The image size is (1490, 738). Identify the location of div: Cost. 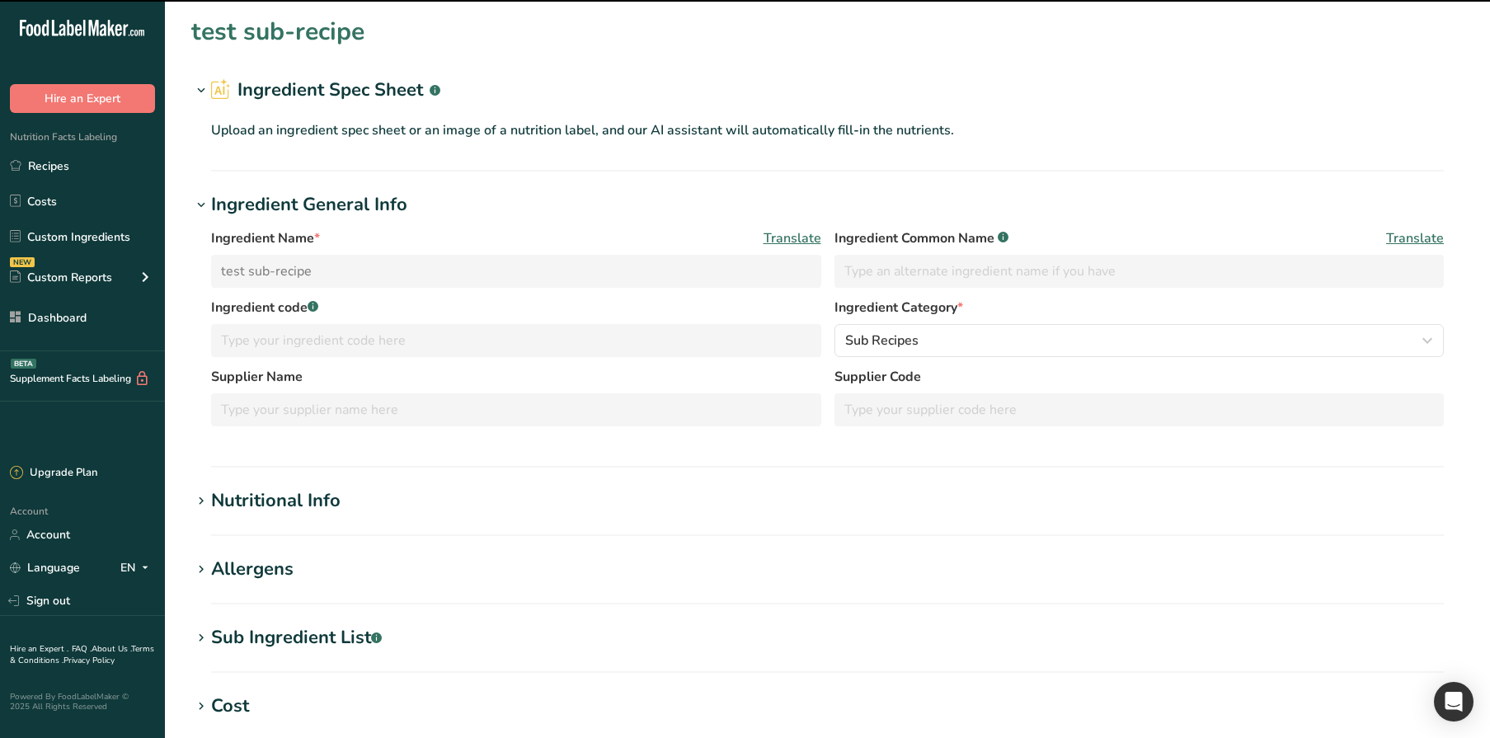
(230, 706).